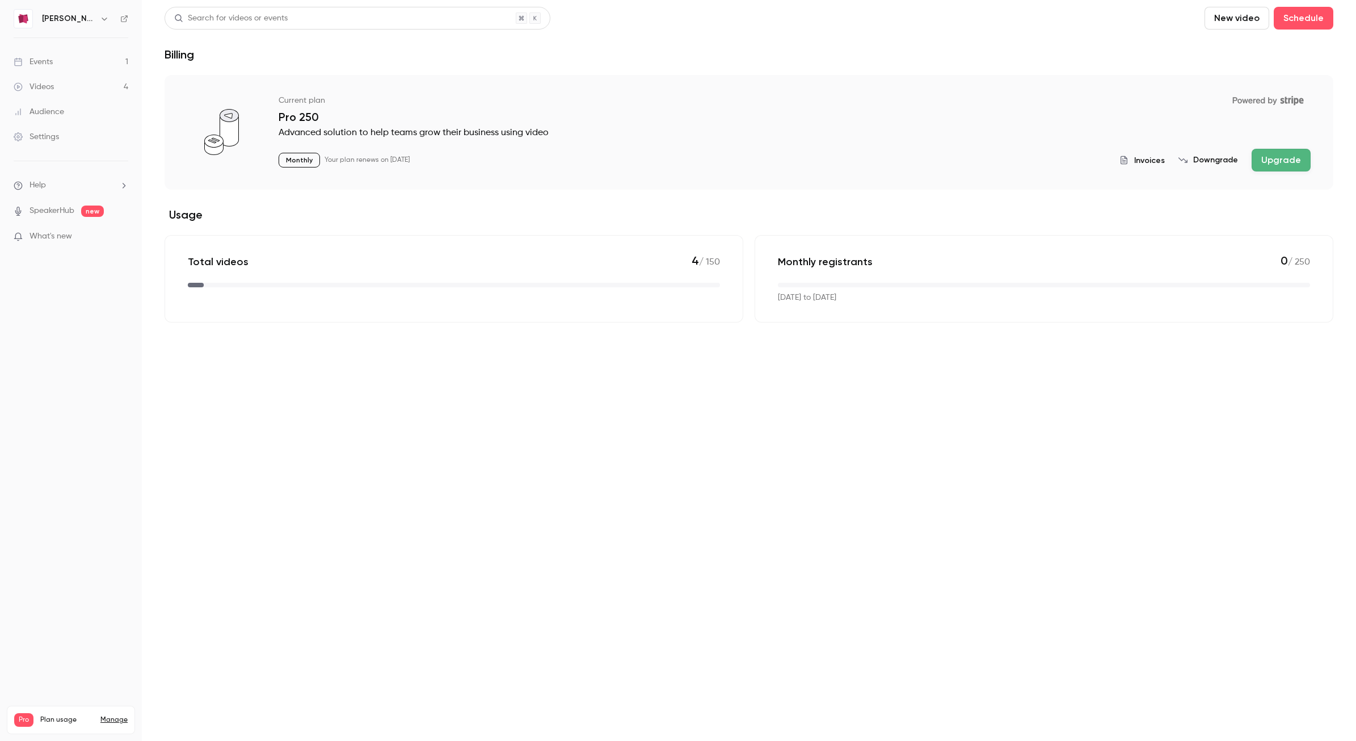 The height and width of the screenshot is (741, 1356). What do you see at coordinates (93, 211) in the screenshot?
I see `span: new` at bounding box center [93, 211].